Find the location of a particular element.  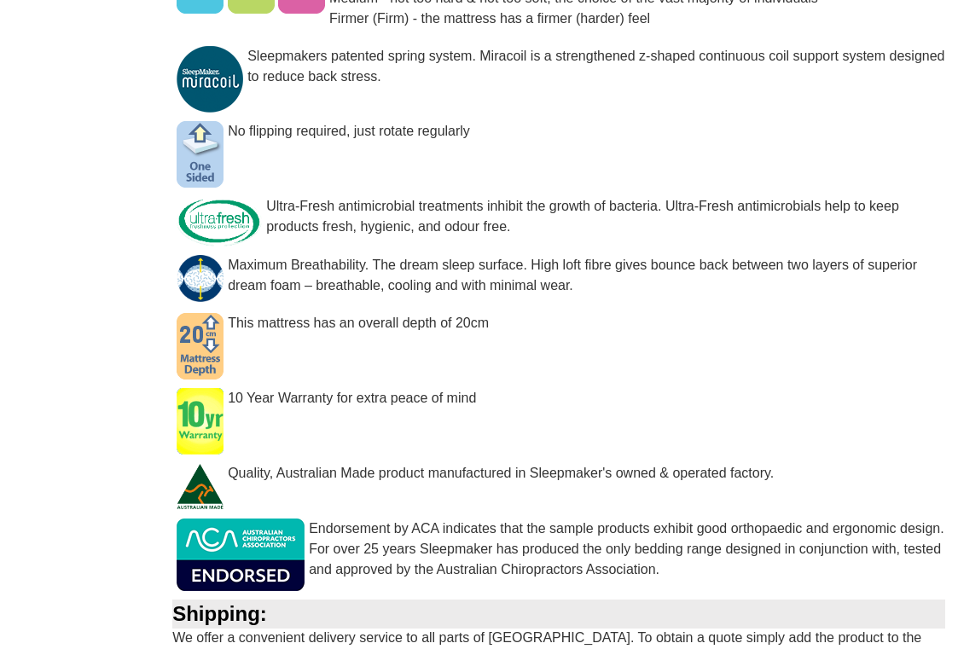

div: Quality, Australian Made product manufactured in Sleepmaker's owned & operated factory. is located at coordinates (559, 482).